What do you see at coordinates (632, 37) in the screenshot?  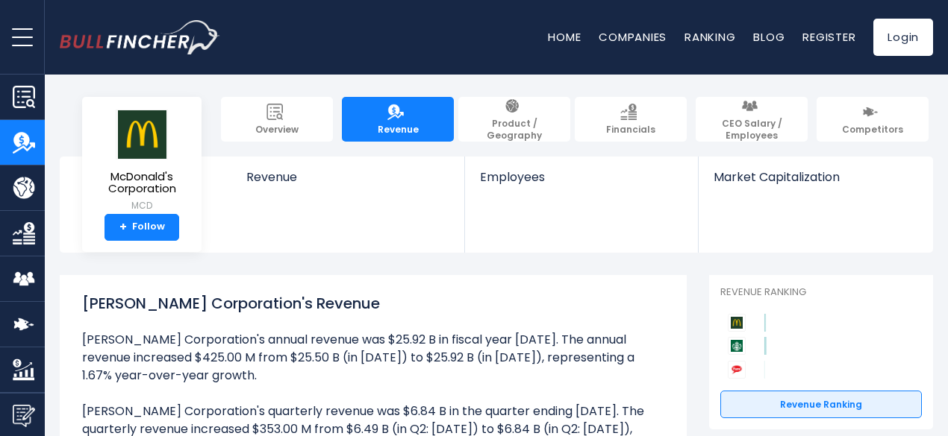 I see `a: Companies` at bounding box center [632, 37].